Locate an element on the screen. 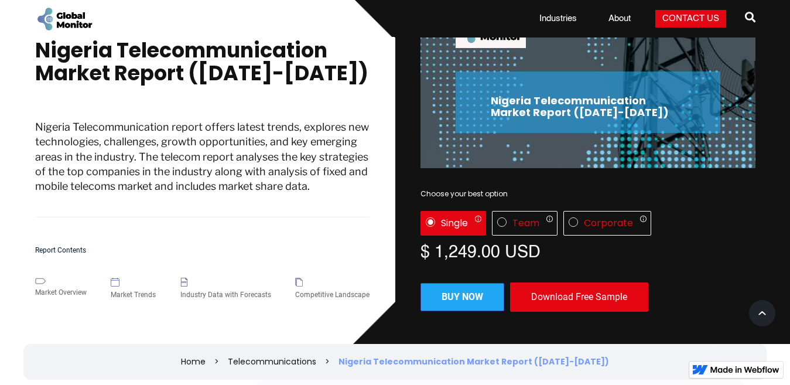 This screenshot has height=385, width=790. p: Nigeria Telecommunication report offers latest trends, explores new technologies, challenges, gro... is located at coordinates (203, 168).